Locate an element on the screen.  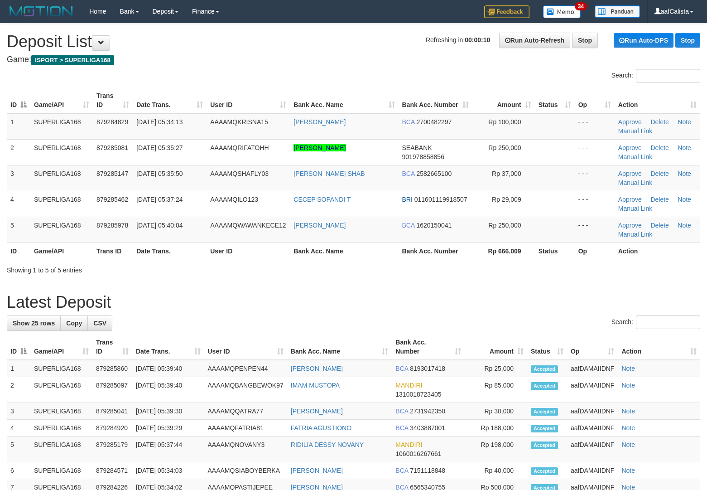
td: 1 is located at coordinates (19, 368).